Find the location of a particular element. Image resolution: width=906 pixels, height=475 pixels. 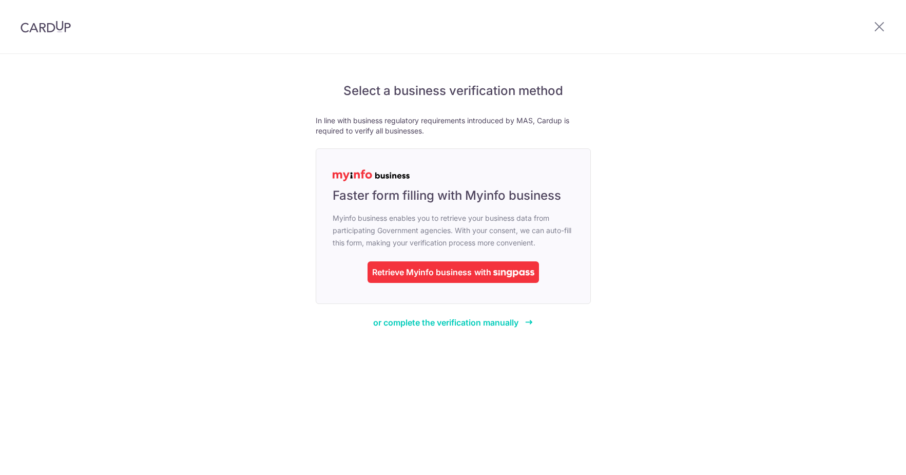

span: Myinfo business enables you to retrieve your business data from participating Government agencies... is located at coordinates (453, 231).